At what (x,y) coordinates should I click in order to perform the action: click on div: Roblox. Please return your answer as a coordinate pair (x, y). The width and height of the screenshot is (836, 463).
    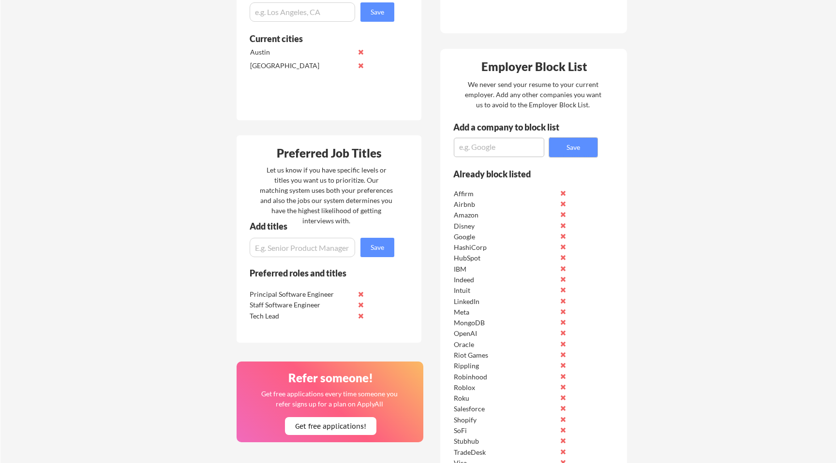
    Looking at the image, I should click on (504, 388).